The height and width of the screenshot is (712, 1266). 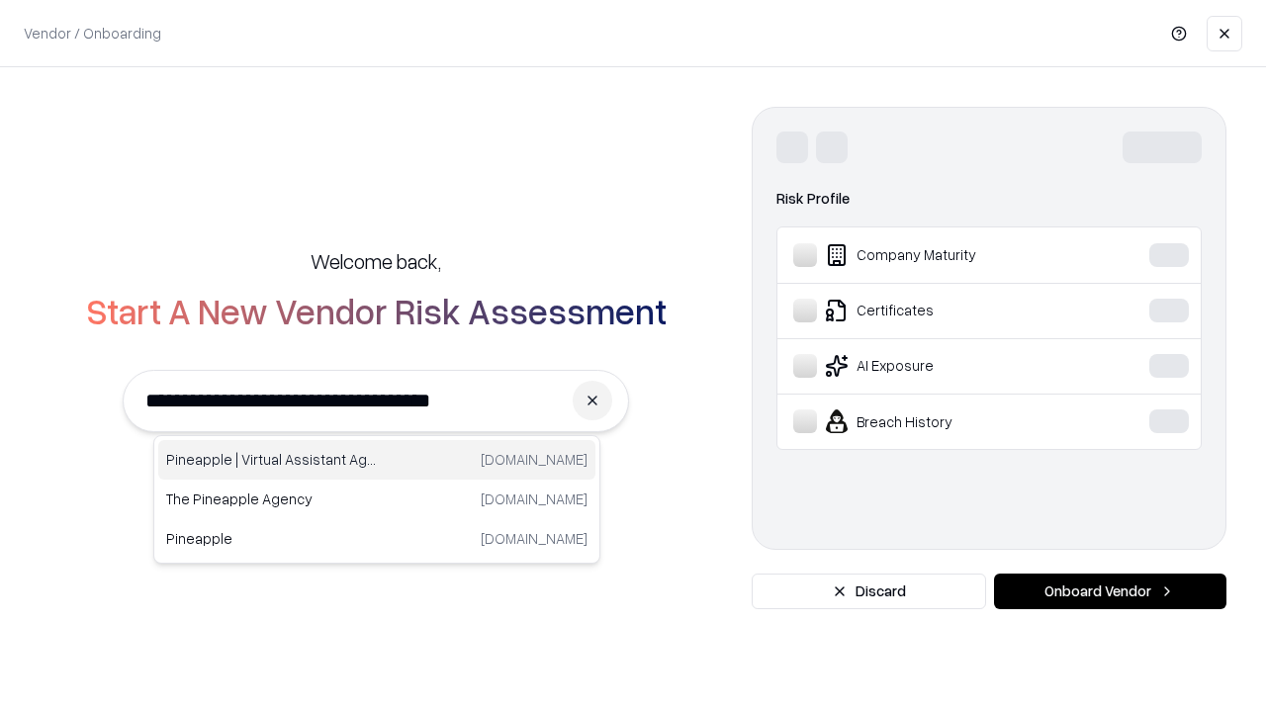 What do you see at coordinates (868, 592) in the screenshot?
I see `button: Discard` at bounding box center [868, 592].